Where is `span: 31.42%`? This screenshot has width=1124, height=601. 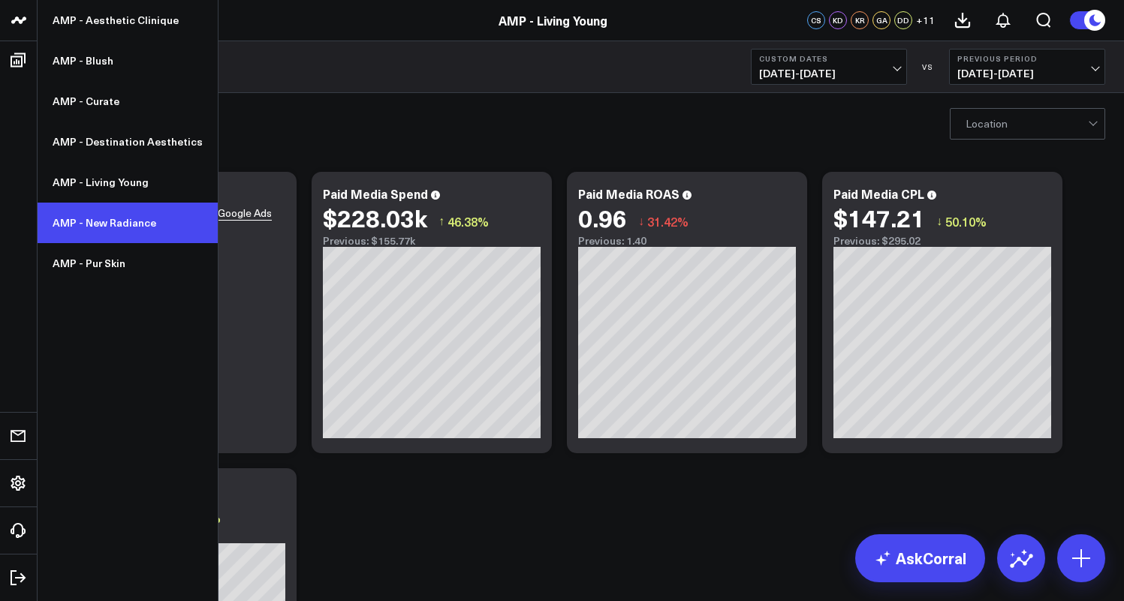
span: 31.42% is located at coordinates (667, 221).